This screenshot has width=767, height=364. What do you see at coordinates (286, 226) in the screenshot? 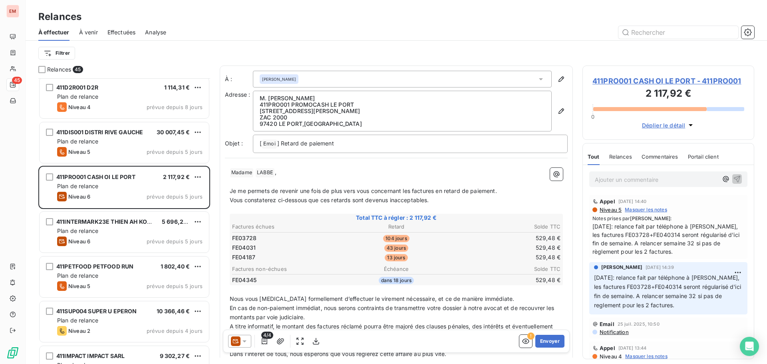
I see `th: Factures échues` at bounding box center [286, 226].